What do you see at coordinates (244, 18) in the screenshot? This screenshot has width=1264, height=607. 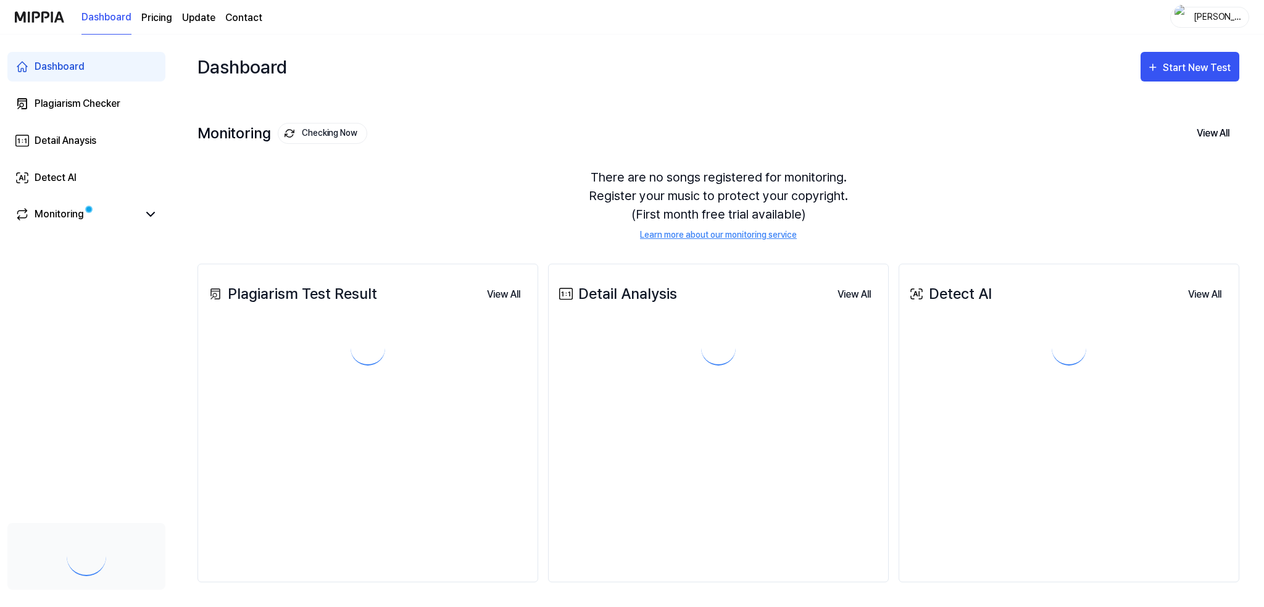 I see `a: Contact` at bounding box center [244, 18].